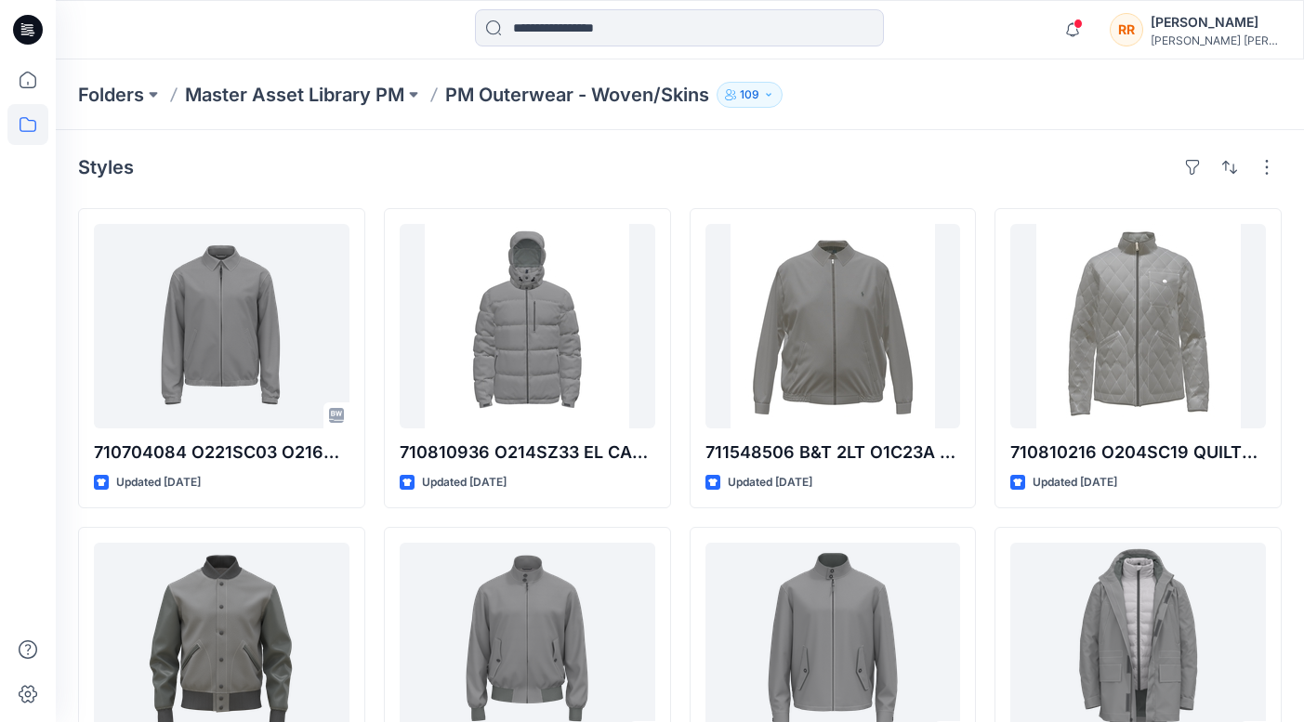  What do you see at coordinates (833, 453) in the screenshot?
I see `p: 711548506 B&T 2LT O1C23A BI SWING WB JKT` at bounding box center [833, 453].